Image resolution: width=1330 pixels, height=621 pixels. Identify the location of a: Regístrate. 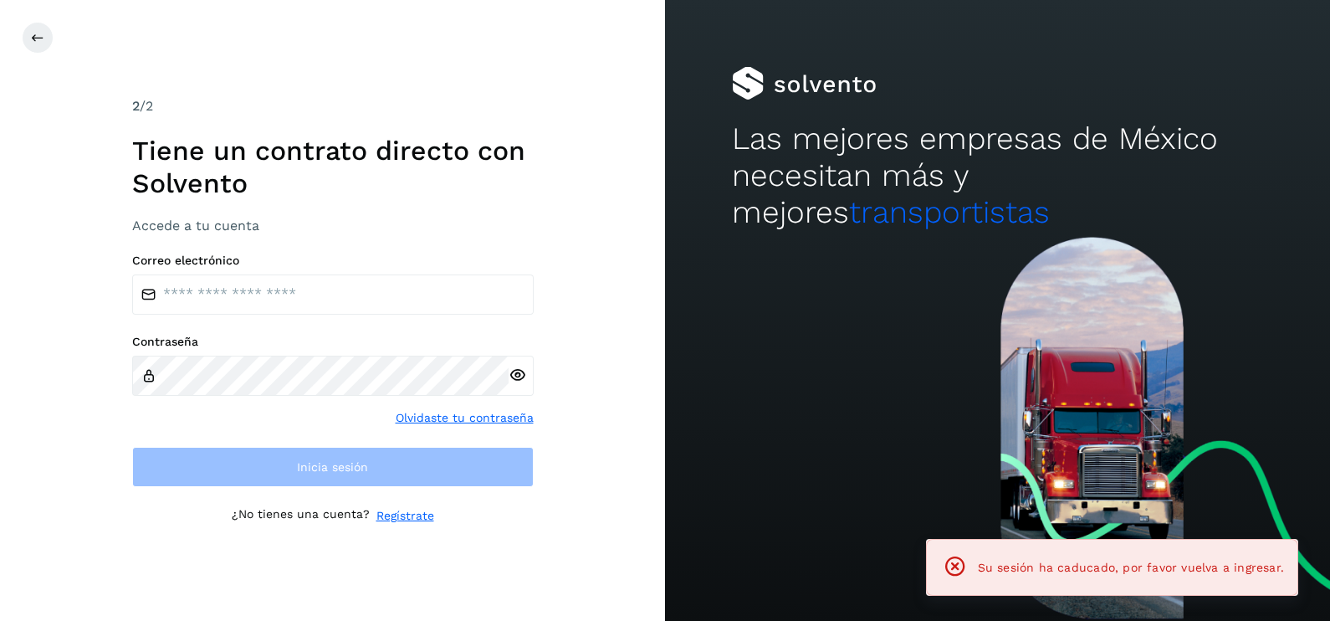
(405, 515).